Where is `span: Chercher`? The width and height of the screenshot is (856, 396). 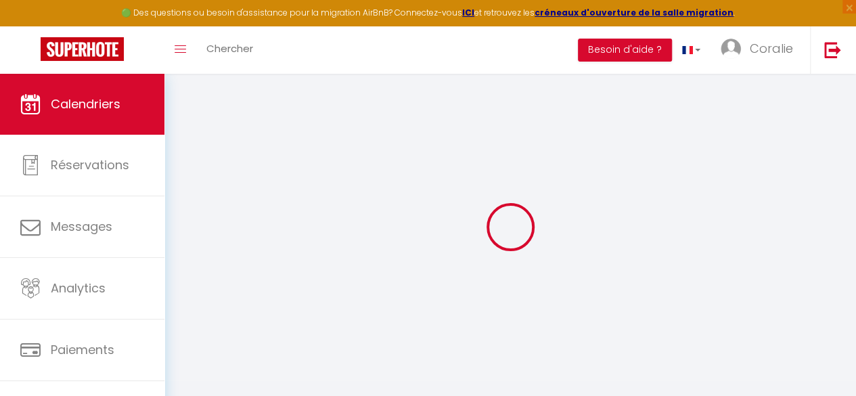
span: Chercher is located at coordinates (229, 48).